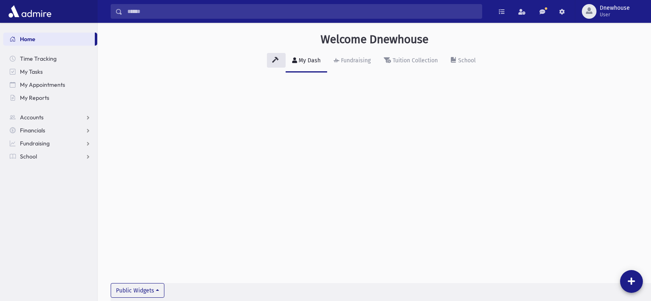 The height and width of the screenshot is (301, 651). I want to click on img: AdmirePro, so click(30, 11).